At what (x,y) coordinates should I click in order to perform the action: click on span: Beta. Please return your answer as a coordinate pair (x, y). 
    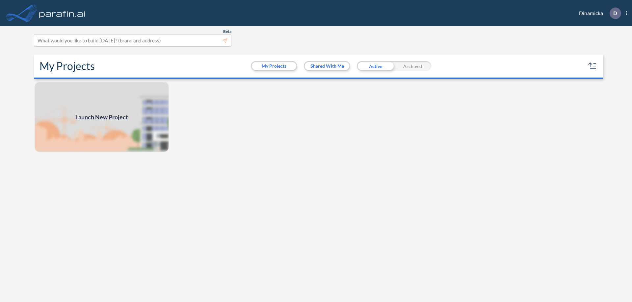
    Looking at the image, I should click on (227, 32).